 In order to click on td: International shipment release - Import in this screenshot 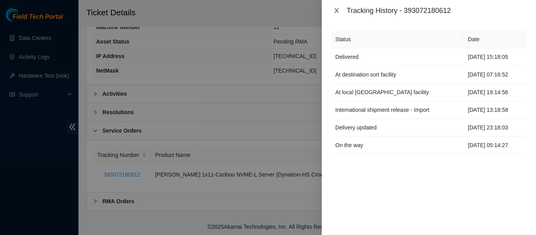, I will do `click(398, 110)`.